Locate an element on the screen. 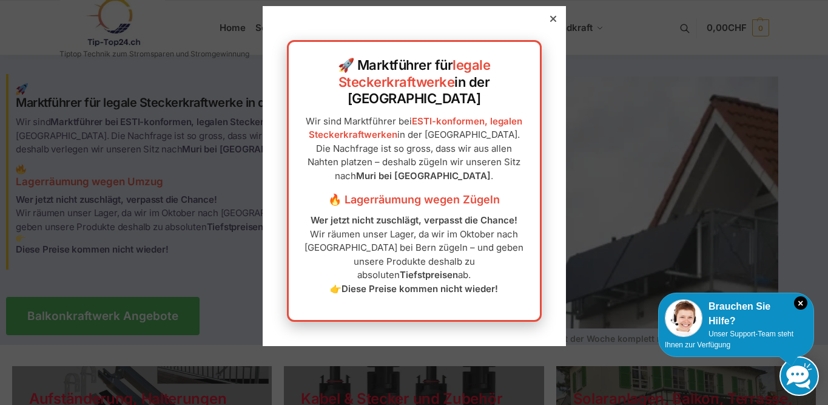 The height and width of the screenshot is (405, 828). img: Customer service is located at coordinates (684, 318).